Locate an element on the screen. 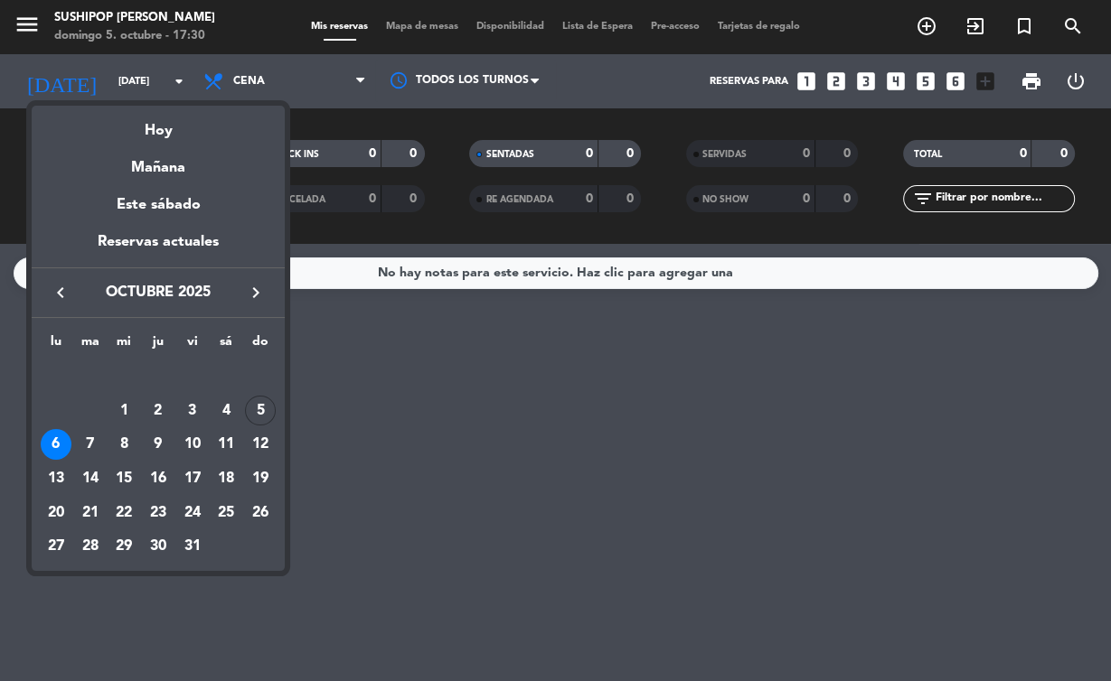  div: 7 is located at coordinates (90, 445).